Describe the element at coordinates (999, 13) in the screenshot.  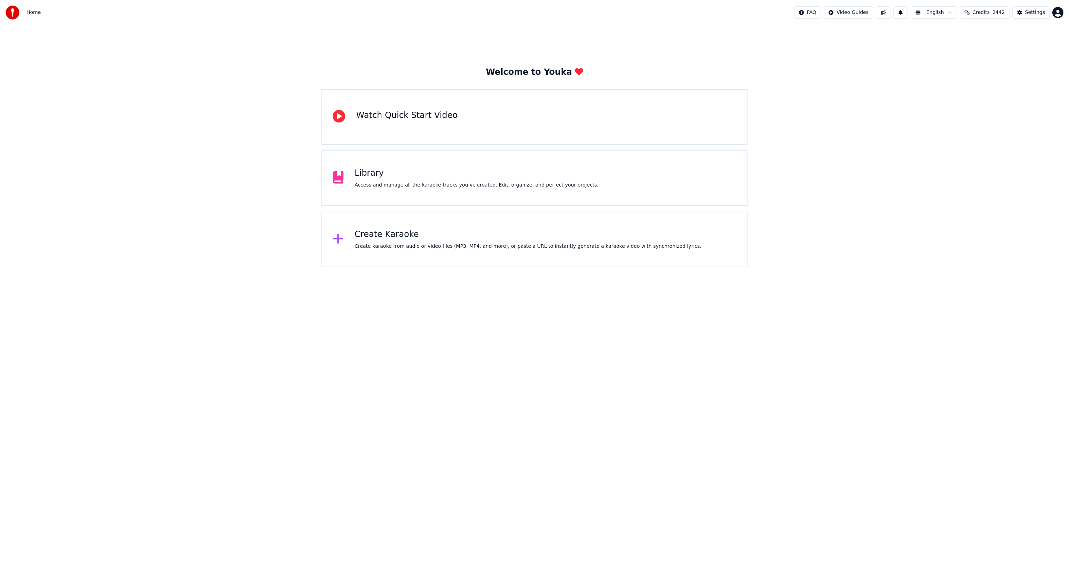
I see `span: 2442` at that location.